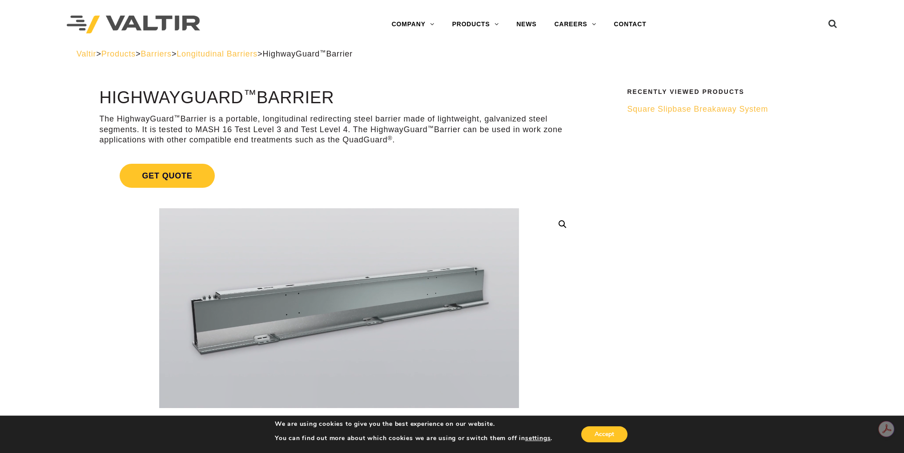 The image size is (904, 453). Describe the element at coordinates (133, 24) in the screenshot. I see `img: Valtir` at that location.